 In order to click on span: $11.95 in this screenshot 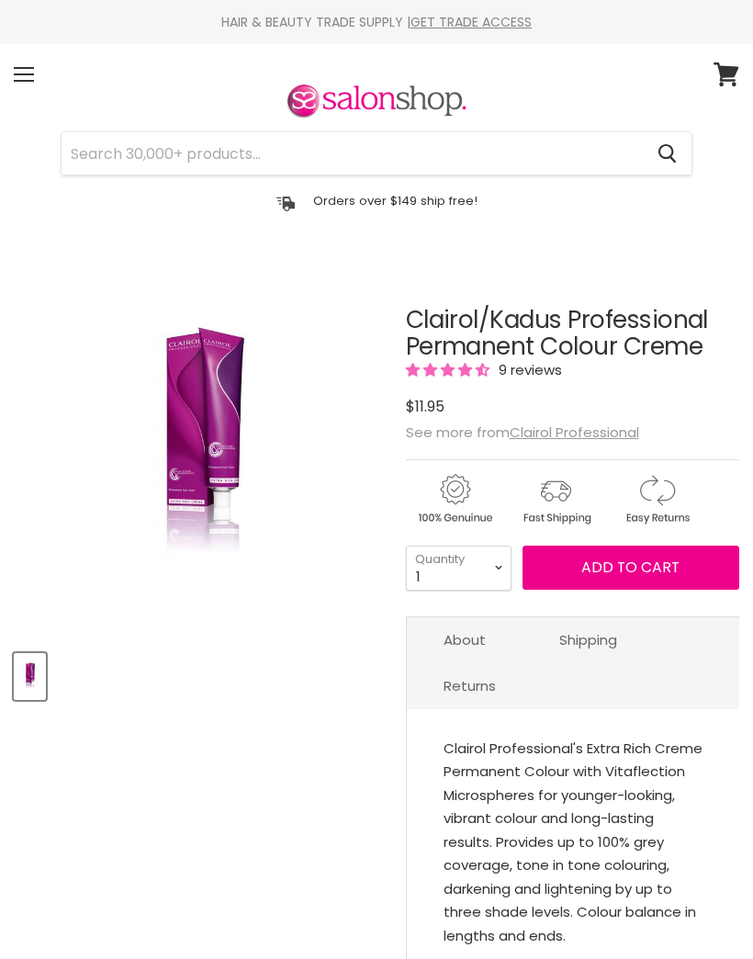, I will do `click(425, 406)`.